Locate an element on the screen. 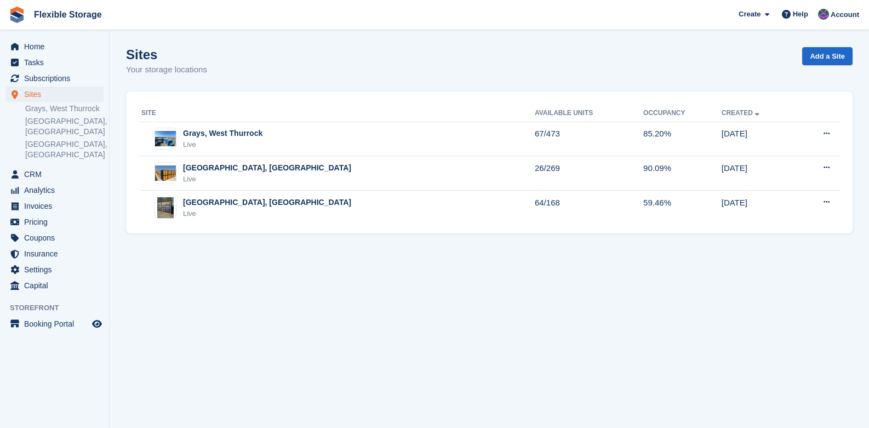 The width and height of the screenshot is (869, 428). th: Site is located at coordinates (337, 113).